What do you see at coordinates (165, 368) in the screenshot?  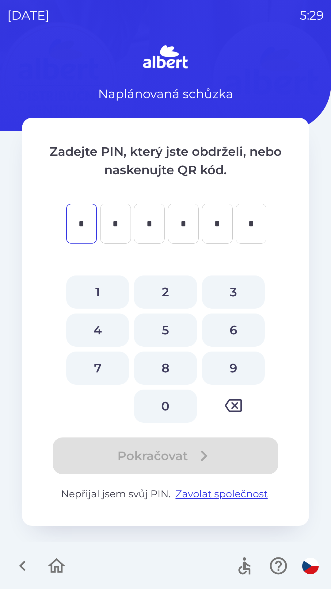 I see `button: 8` at bounding box center [165, 368].